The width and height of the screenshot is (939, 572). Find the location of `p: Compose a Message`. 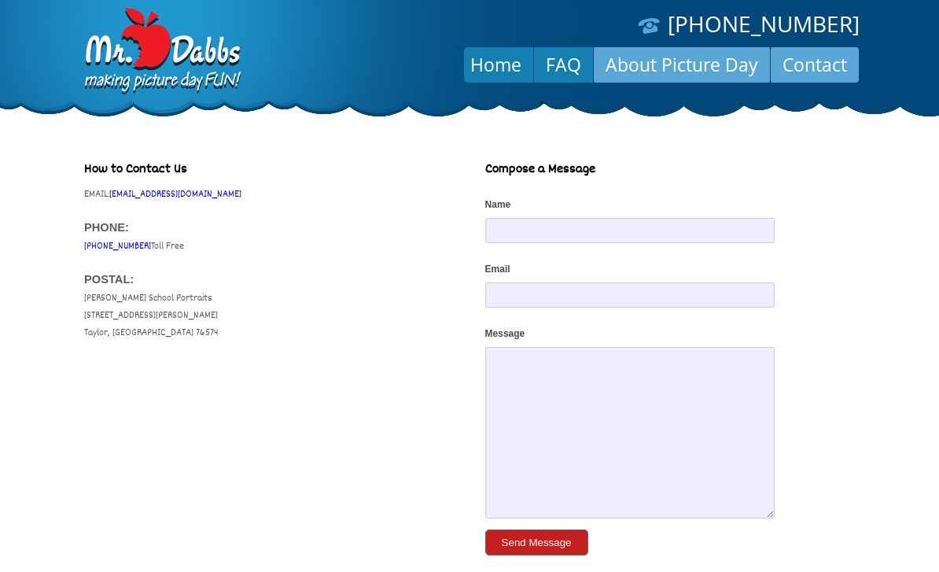

p: Compose a Message is located at coordinates (670, 170).